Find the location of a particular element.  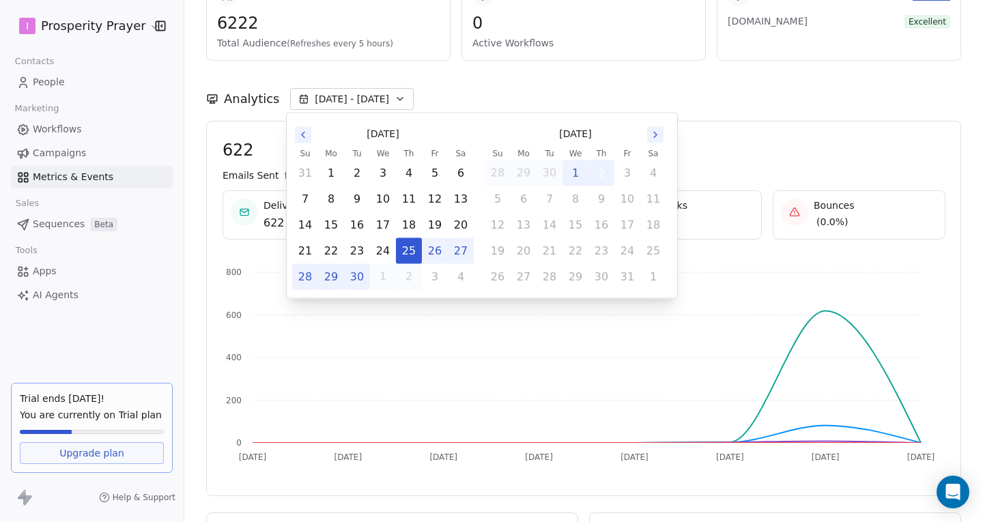

tspan: 400 is located at coordinates (233, 358).